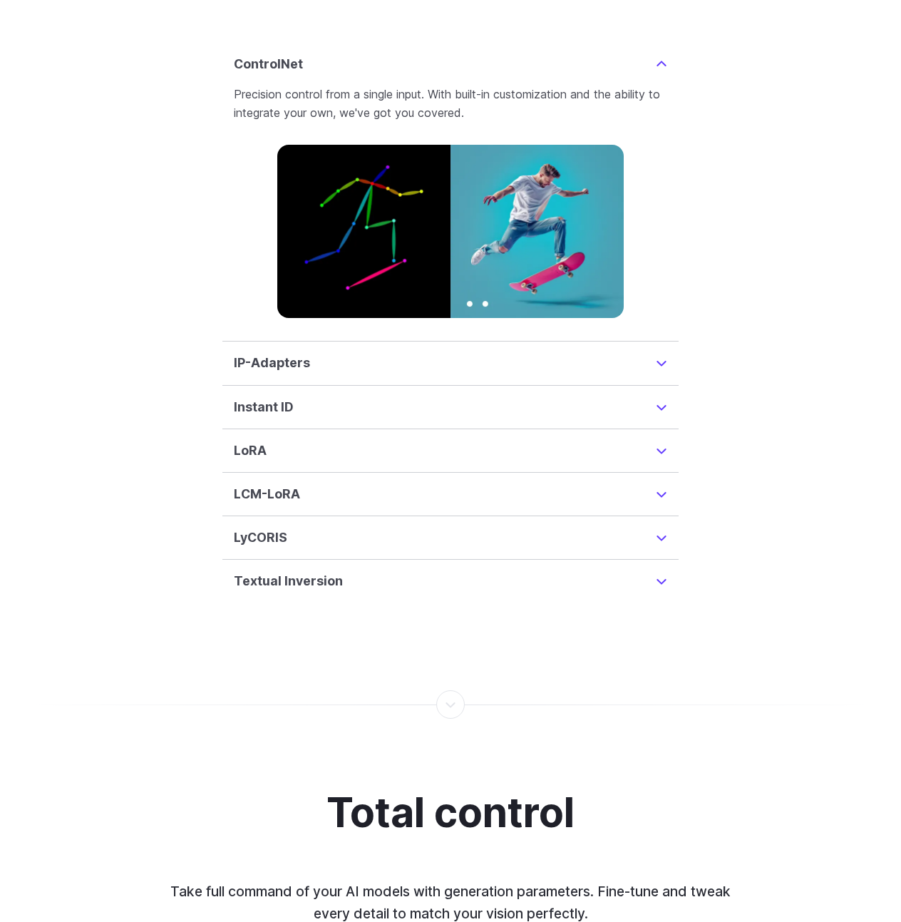 The width and height of the screenshot is (901, 922). Describe the element at coordinates (451, 64) in the screenshot. I see `summary: ControlNet` at that location.